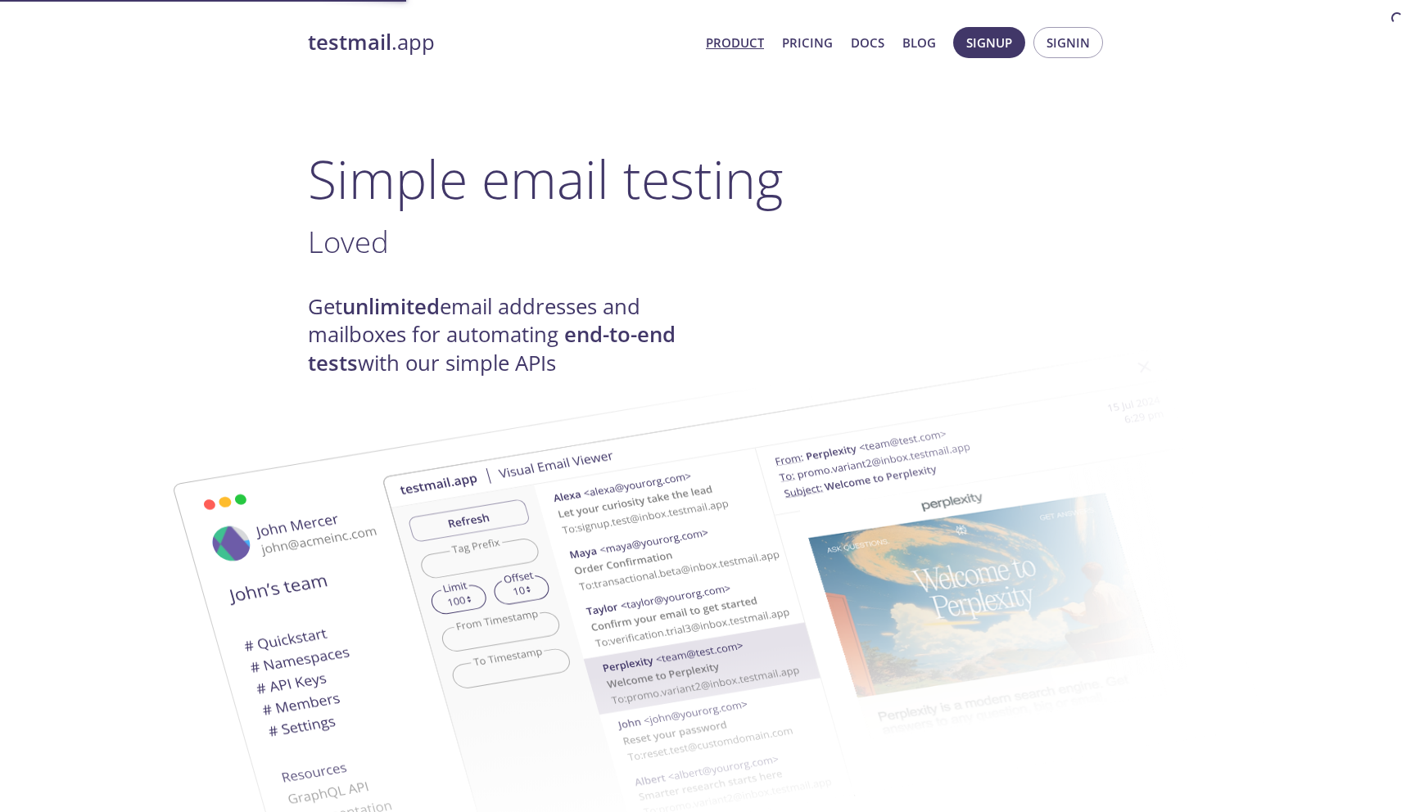 The height and width of the screenshot is (812, 1415). Describe the element at coordinates (734, 43) in the screenshot. I see `a: Product` at that location.